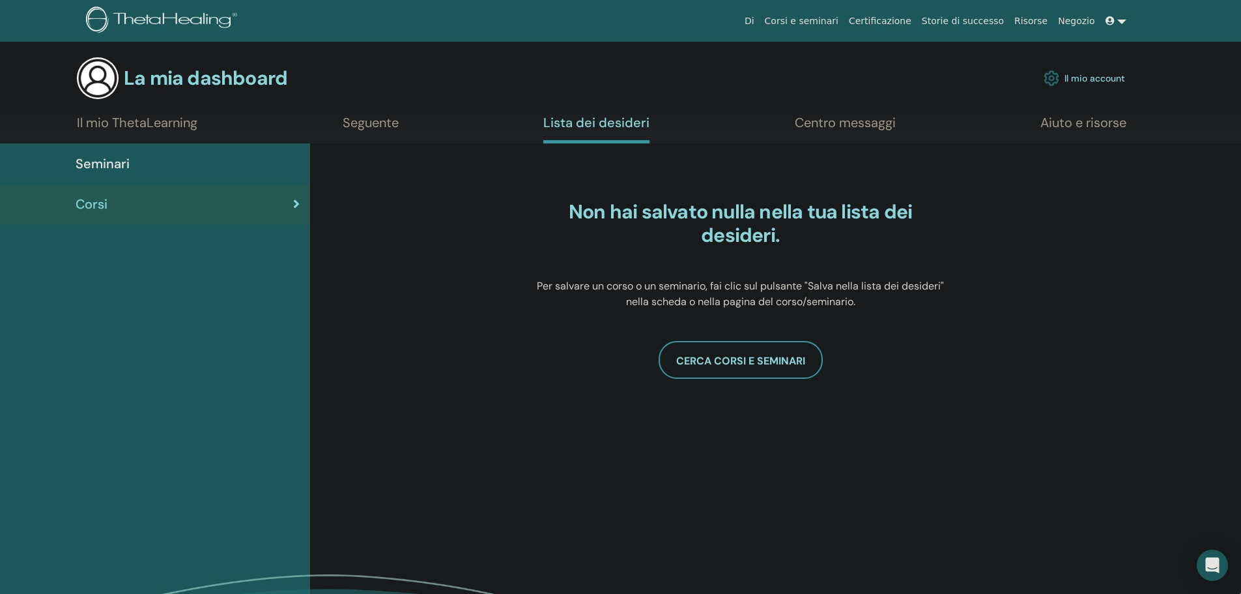 Image resolution: width=1241 pixels, height=594 pixels. Describe the element at coordinates (880, 21) in the screenshot. I see `font: Certificazione` at that location.